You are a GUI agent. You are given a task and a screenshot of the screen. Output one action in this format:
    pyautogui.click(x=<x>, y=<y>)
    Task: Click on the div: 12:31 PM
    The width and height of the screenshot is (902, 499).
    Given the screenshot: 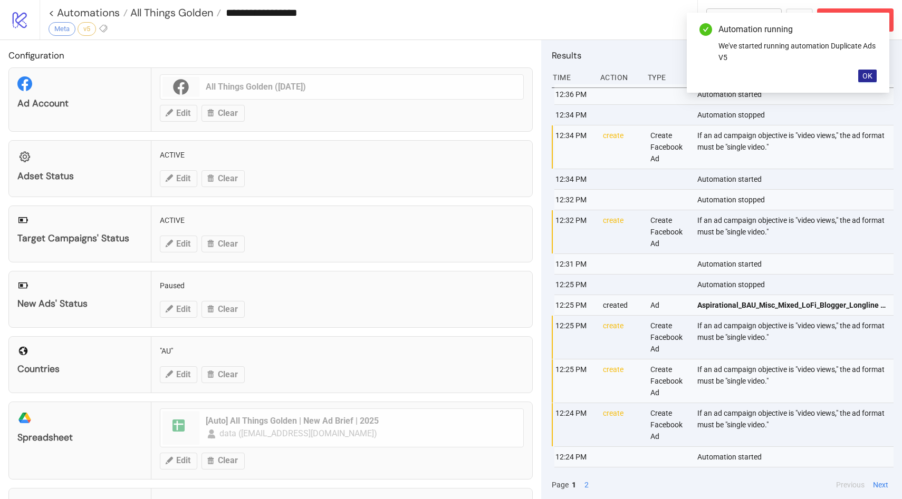 What is the action you would take?
    pyautogui.click(x=574, y=264)
    